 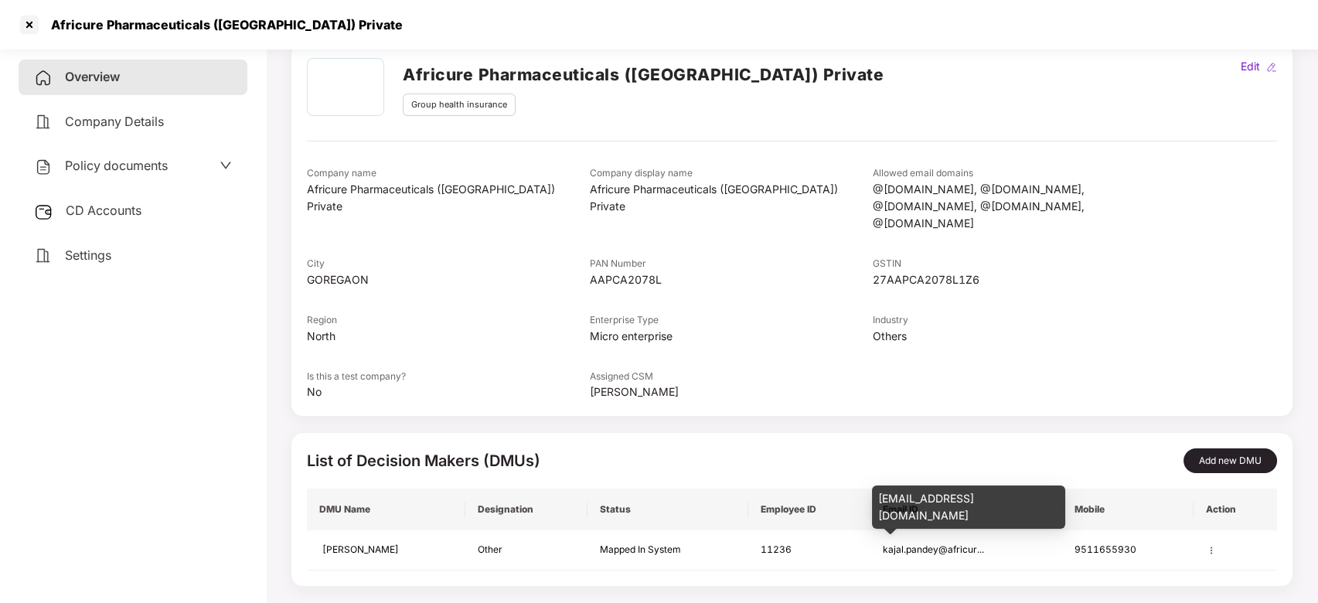 What do you see at coordinates (668, 550) in the screenshot?
I see `div: Mapped In System` at bounding box center [668, 550].